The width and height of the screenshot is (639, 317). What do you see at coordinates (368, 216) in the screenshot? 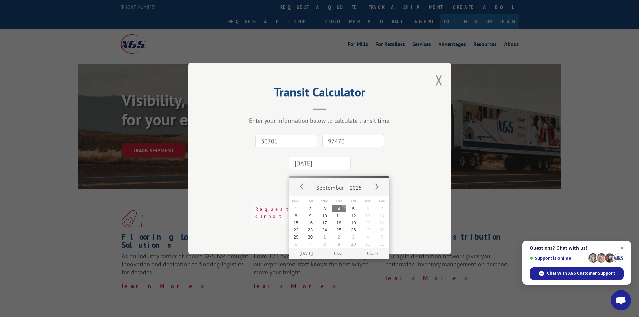
I see `button: 13` at bounding box center [368, 216].